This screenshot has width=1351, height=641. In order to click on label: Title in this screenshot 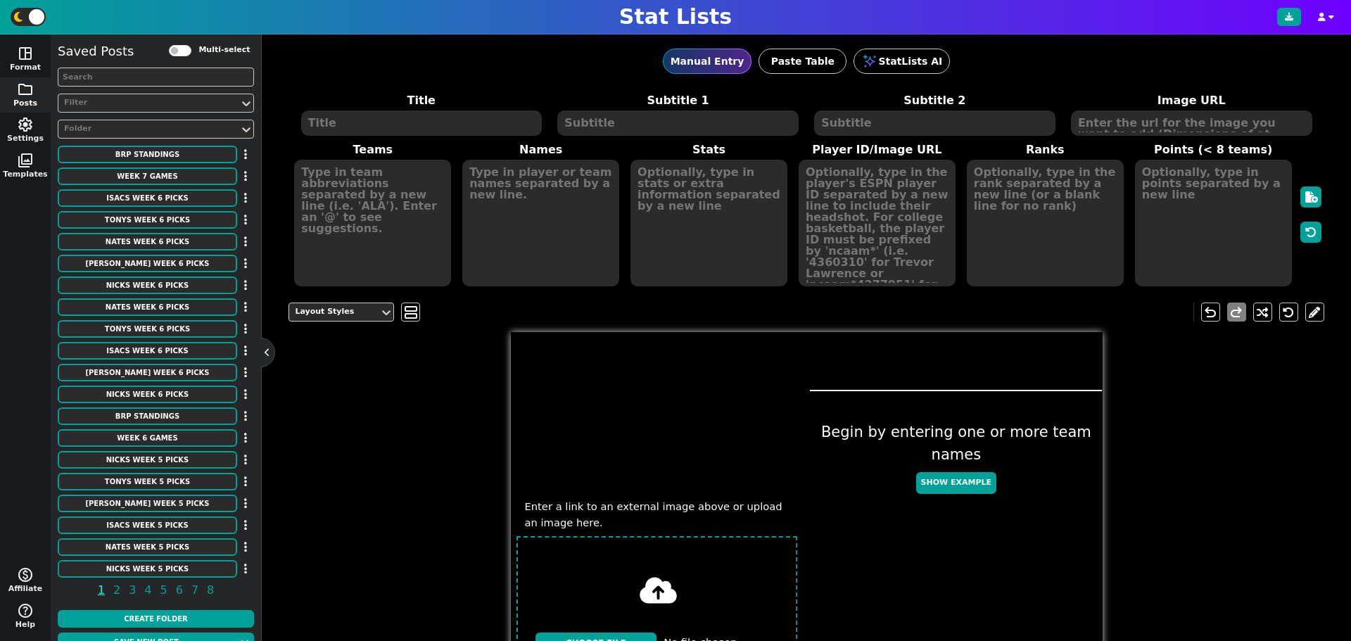, I will do `click(421, 101)`.